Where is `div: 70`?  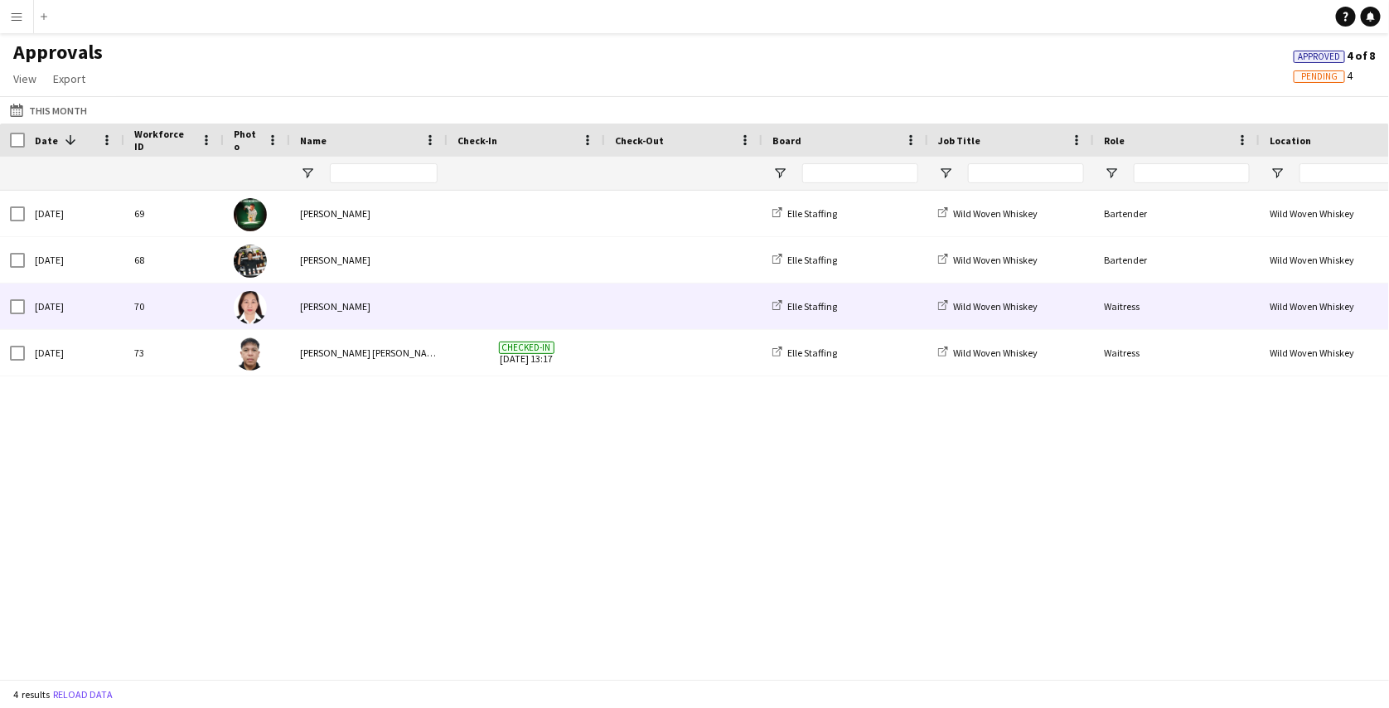 div: 70 is located at coordinates (174, 306).